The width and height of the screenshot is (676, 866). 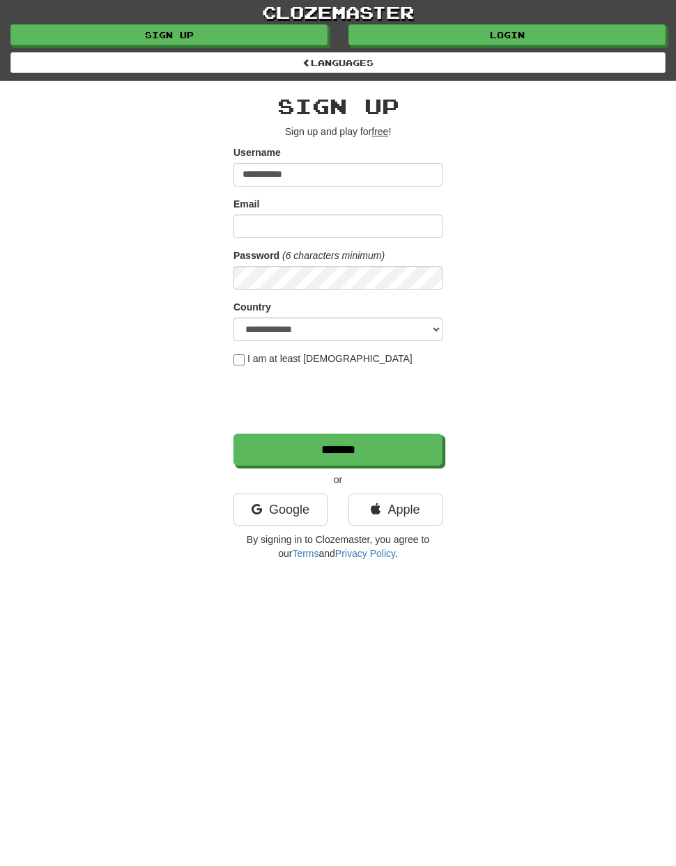 I want to click on p: Sign up and play for !, so click(x=338, y=132).